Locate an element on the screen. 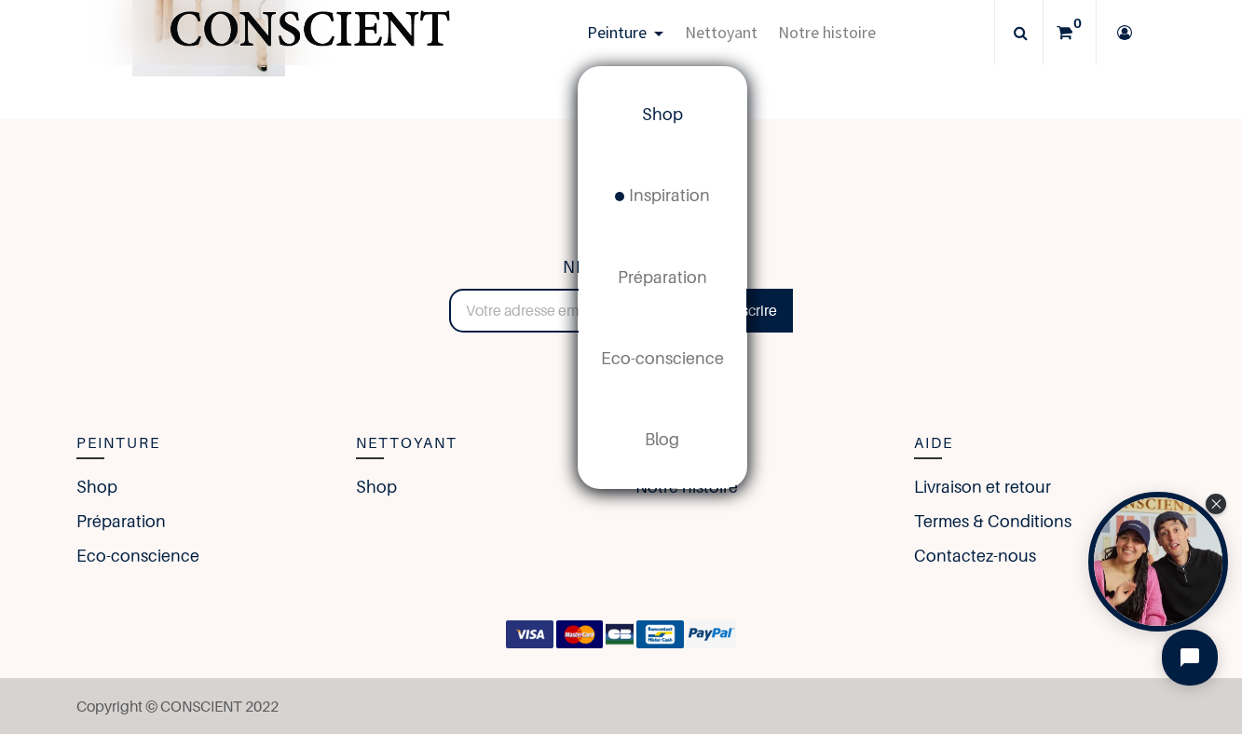 Image resolution: width=1242 pixels, height=734 pixels. div: Tolstoy bubble widget is located at coordinates (1158, 562).